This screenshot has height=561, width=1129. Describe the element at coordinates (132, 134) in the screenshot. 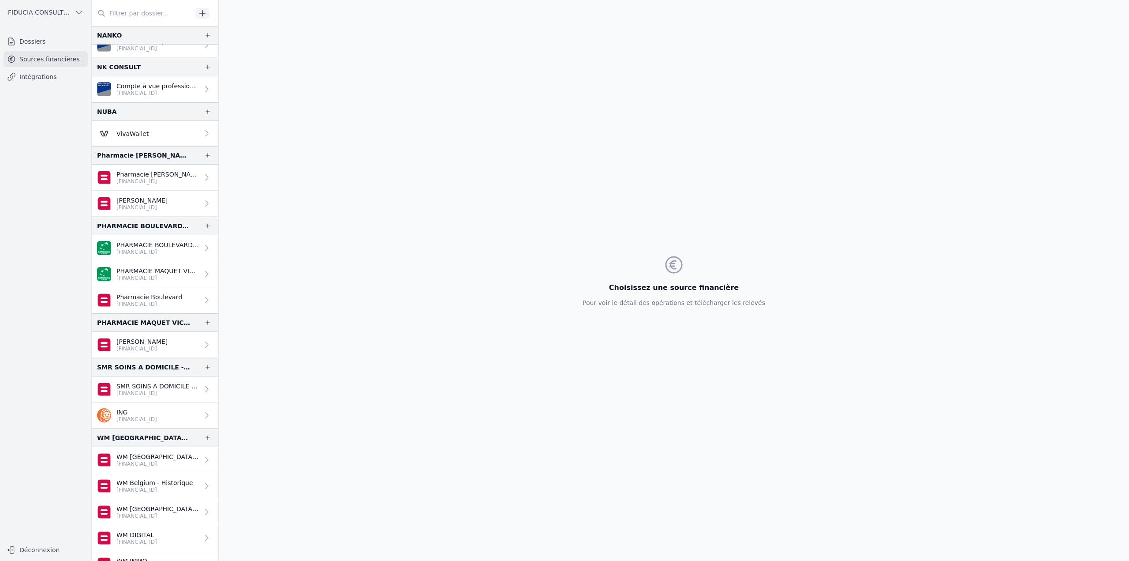

I see `p: VivaWallet` at that location.